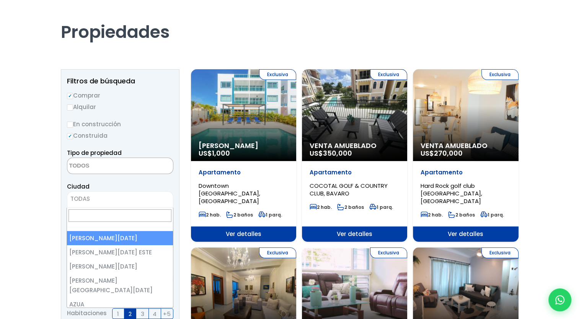 The height and width of the screenshot is (319, 579). What do you see at coordinates (104, 166) in the screenshot?
I see `textarea: Search` at bounding box center [104, 166].